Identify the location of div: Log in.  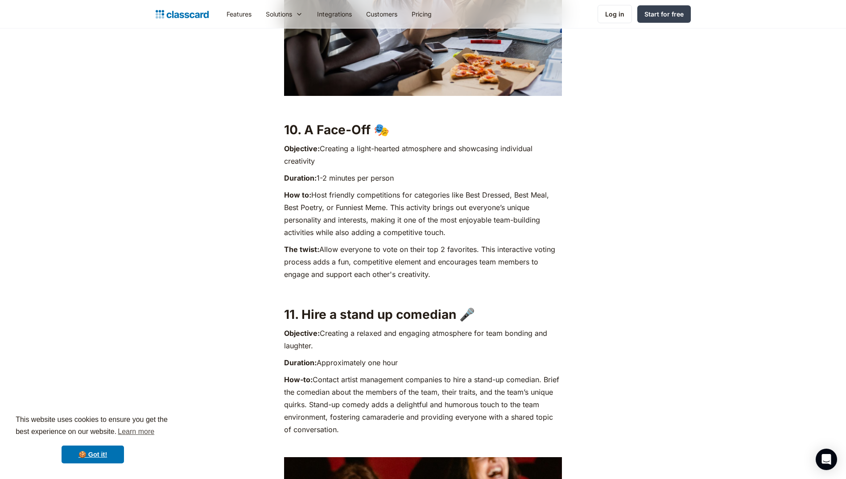
(614, 14).